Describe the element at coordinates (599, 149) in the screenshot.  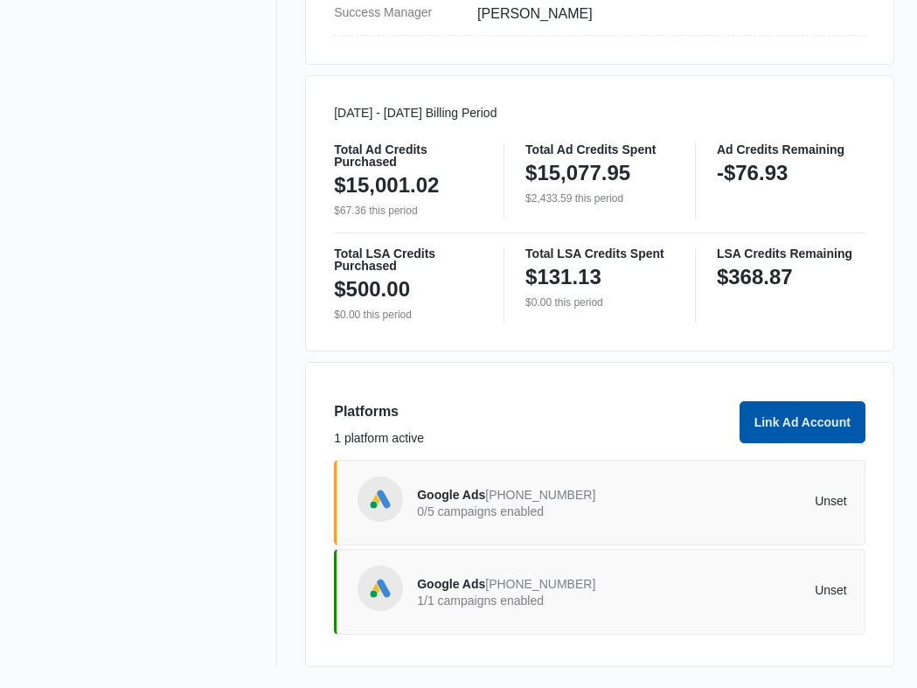
I see `p: Total Ad Credits Spent` at that location.